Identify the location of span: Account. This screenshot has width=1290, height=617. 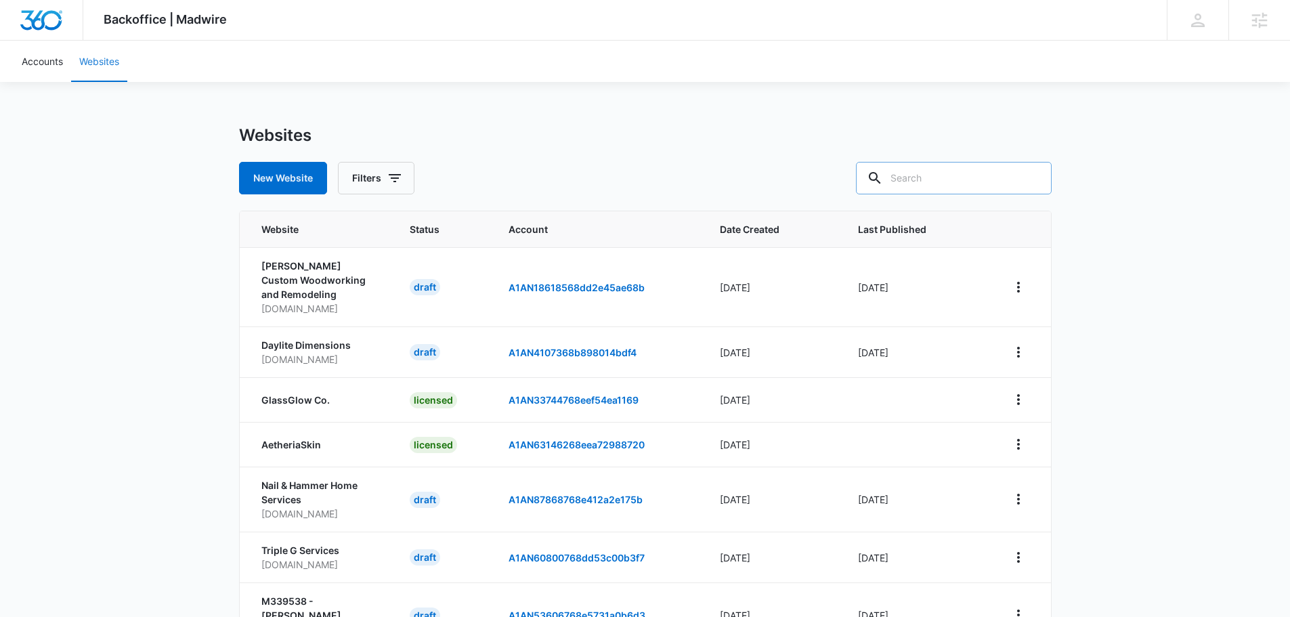
(598, 229).